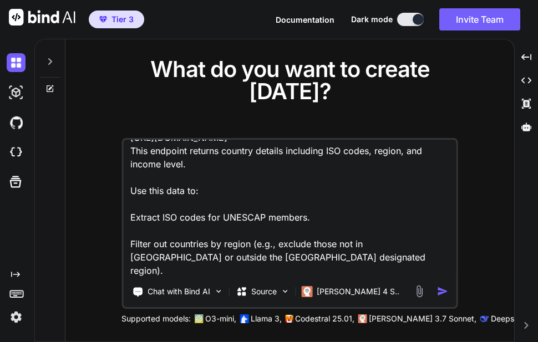 The height and width of the screenshot is (342, 538). What do you see at coordinates (16, 123) in the screenshot?
I see `img: githubDark` at bounding box center [16, 123].